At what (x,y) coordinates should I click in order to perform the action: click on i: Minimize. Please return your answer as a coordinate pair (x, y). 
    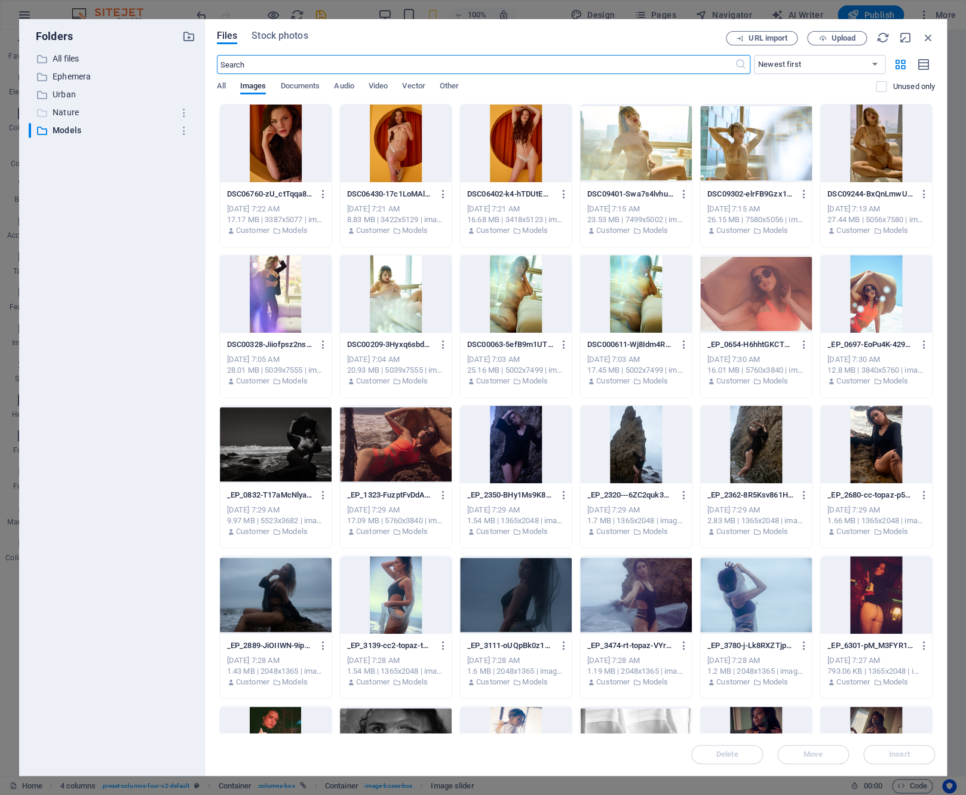
    Looking at the image, I should click on (905, 38).